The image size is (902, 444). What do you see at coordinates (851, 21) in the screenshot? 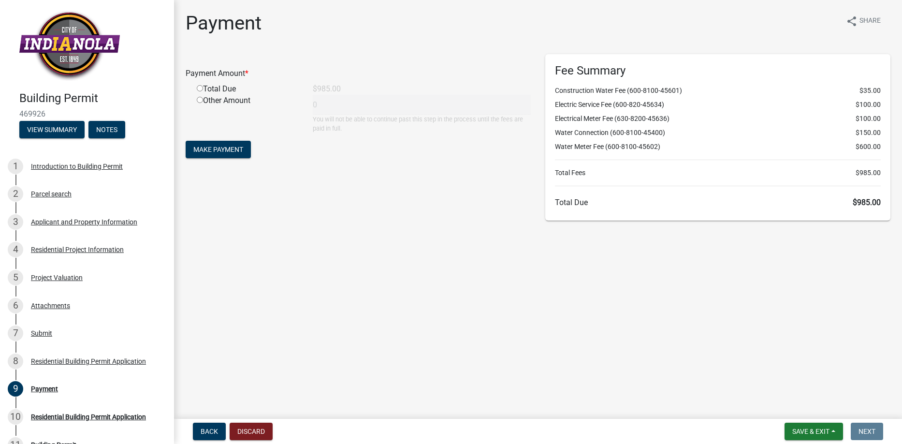
I see `i: share` at bounding box center [851, 21].